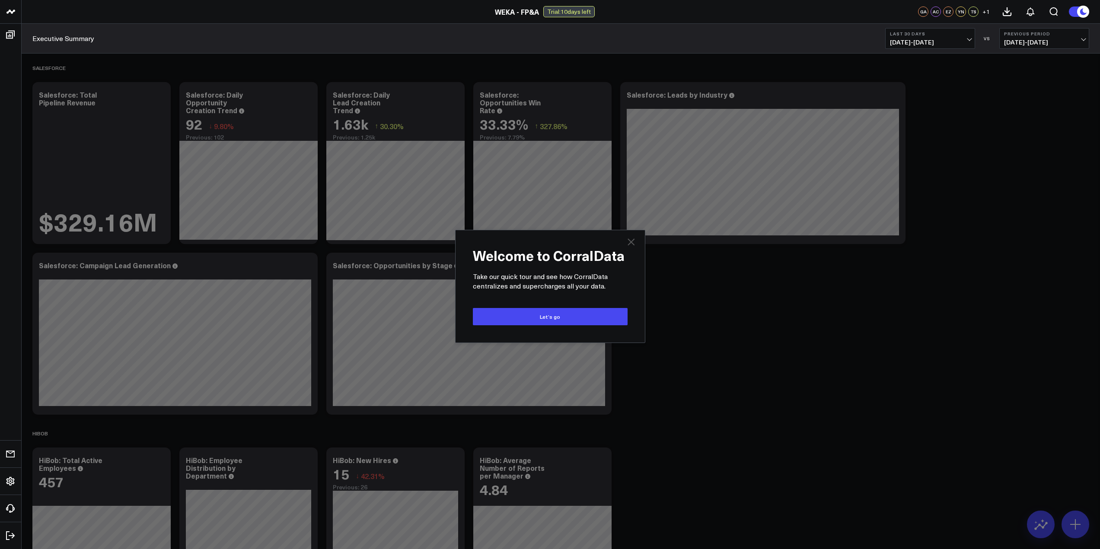  I want to click on p: Take our quick tour and see how CorralData centralizes and supercharges all your data., so click(550, 281).